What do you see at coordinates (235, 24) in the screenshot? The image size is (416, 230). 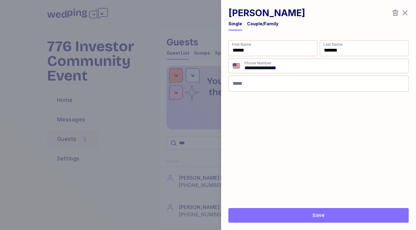 I see `div: Single` at bounding box center [235, 24].